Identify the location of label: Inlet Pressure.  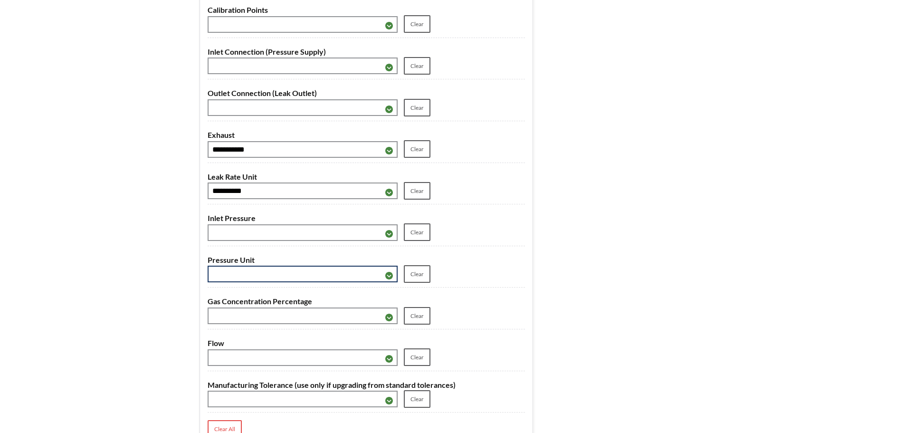
(366, 218).